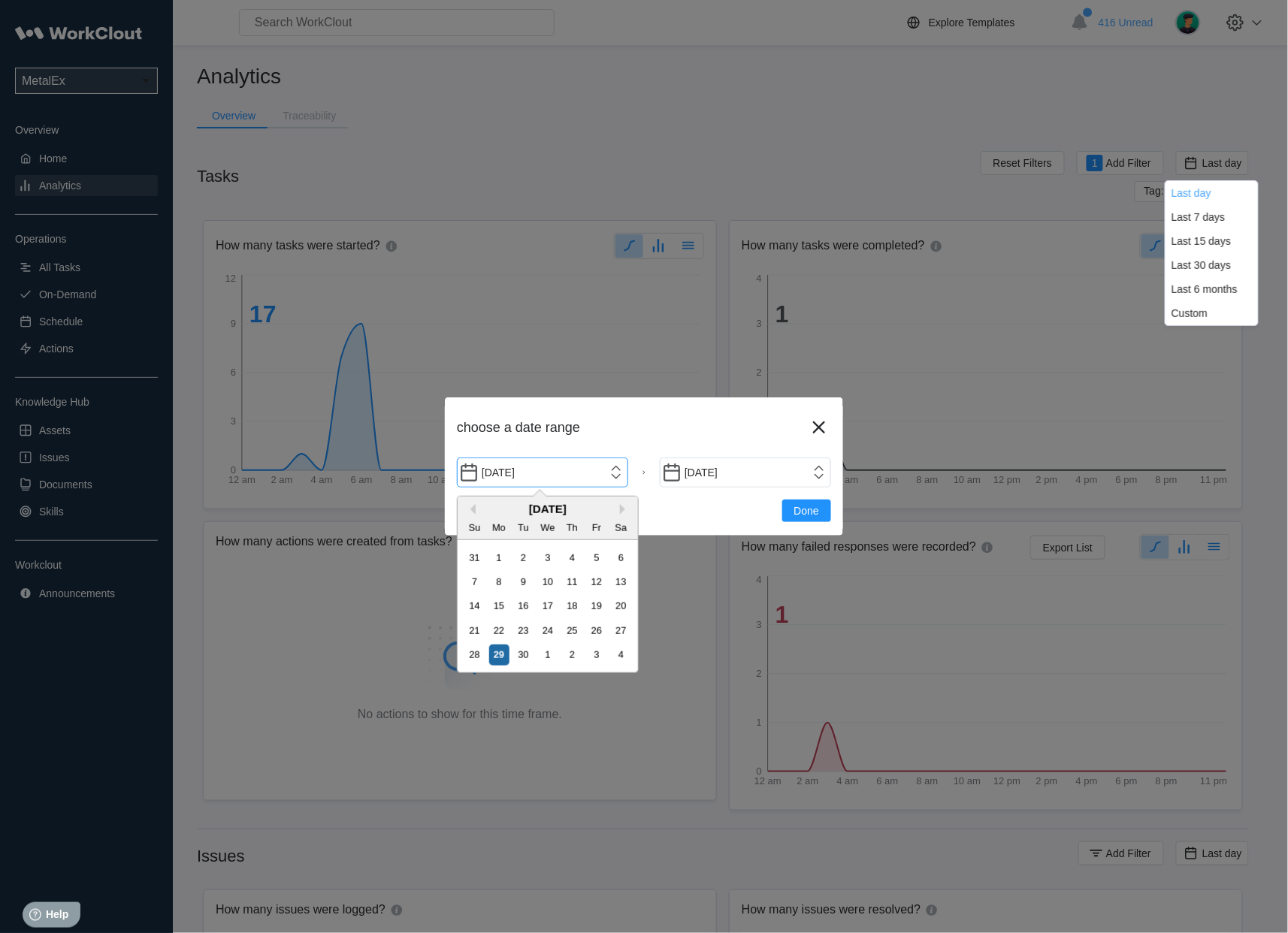 This screenshot has width=1288, height=933. Describe the element at coordinates (806, 511) in the screenshot. I see `span: Done` at that location.